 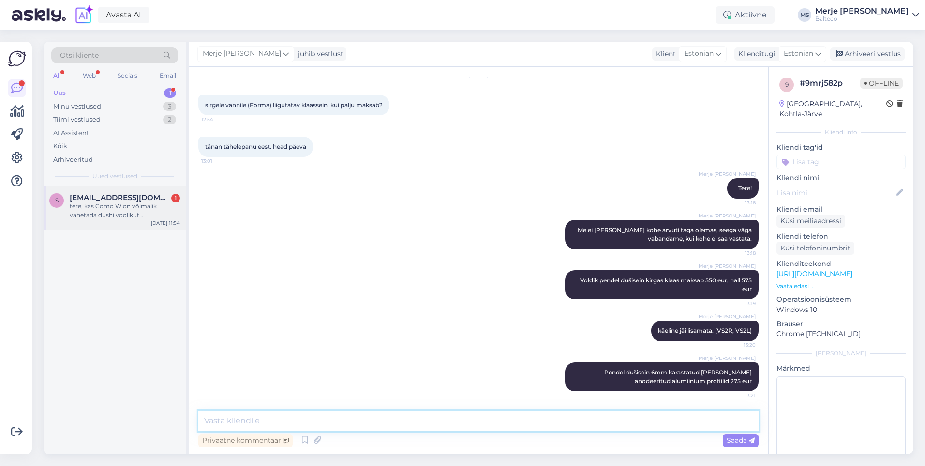 I want to click on div: MS, so click(x=805, y=15).